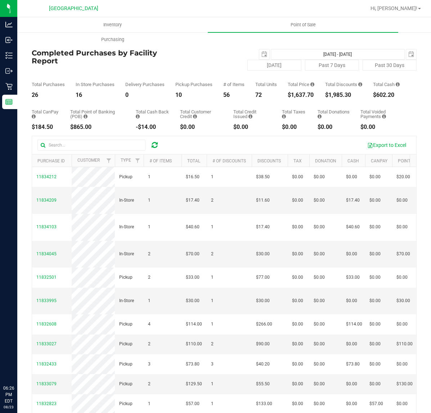 This screenshot has height=413, width=431. What do you see at coordinates (383, 116) in the screenshot?
I see `i: Sum of all voided payment transaction amounts, excluding tips and transaction fees, for all purch...` at bounding box center [383, 116].